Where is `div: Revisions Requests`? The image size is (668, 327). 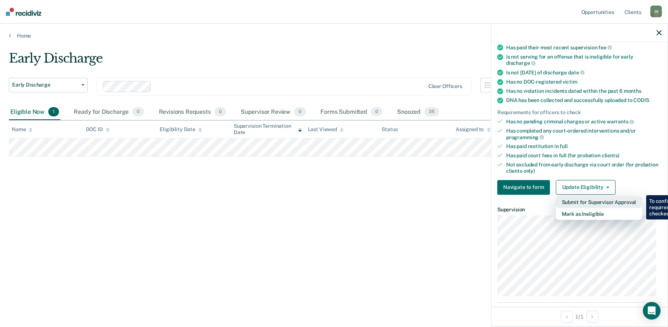
div: Revisions Requests is located at coordinates (192, 112).